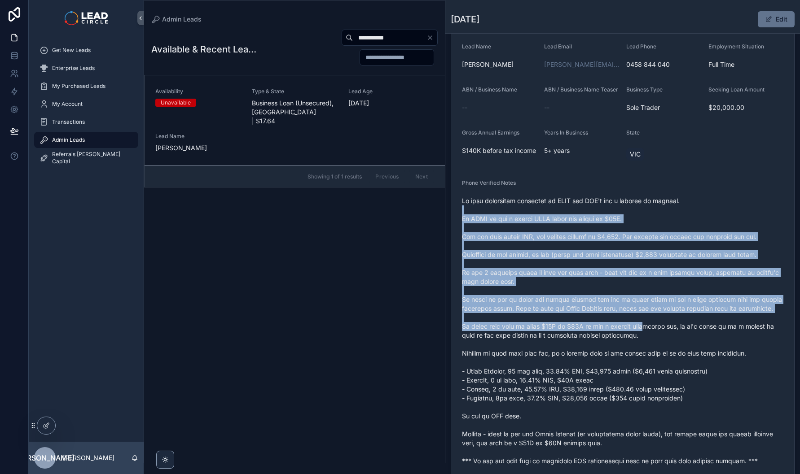 The image size is (800, 474). I want to click on span: Lo ipsu dolorsitam consectet ad ELIT sed DOE't inc u laboree do magnaal. En ADMI ve qui n exerci ..., so click(622, 331).